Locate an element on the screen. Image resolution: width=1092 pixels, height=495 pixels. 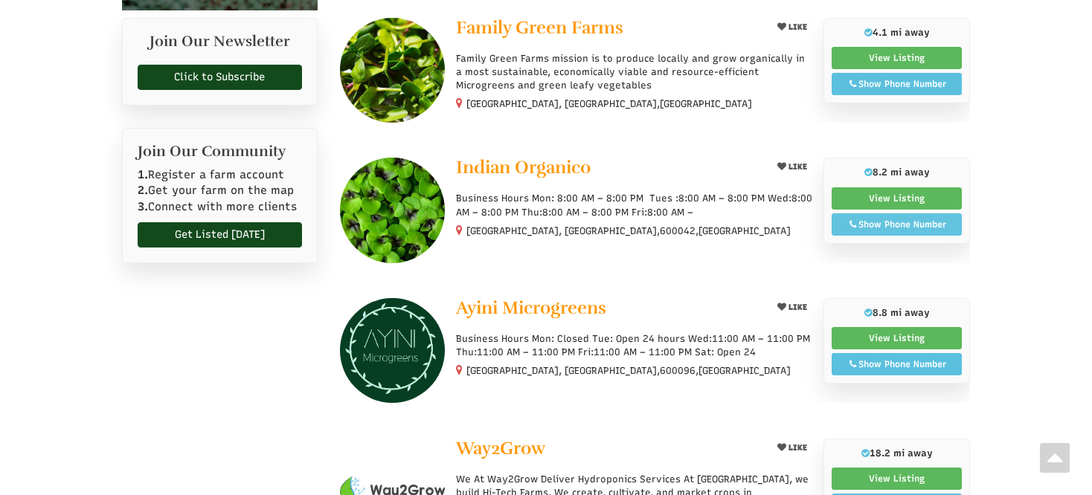
span: Way2Grow is located at coordinates (500, 448).